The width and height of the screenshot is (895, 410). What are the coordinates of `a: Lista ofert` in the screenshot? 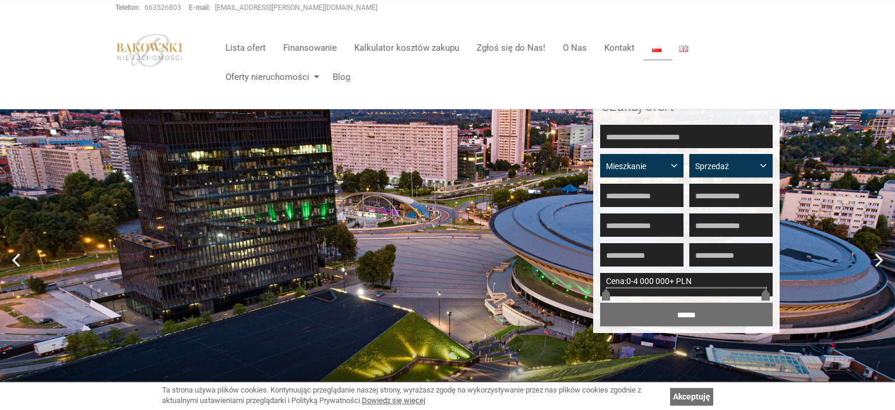 It's located at (245, 48).